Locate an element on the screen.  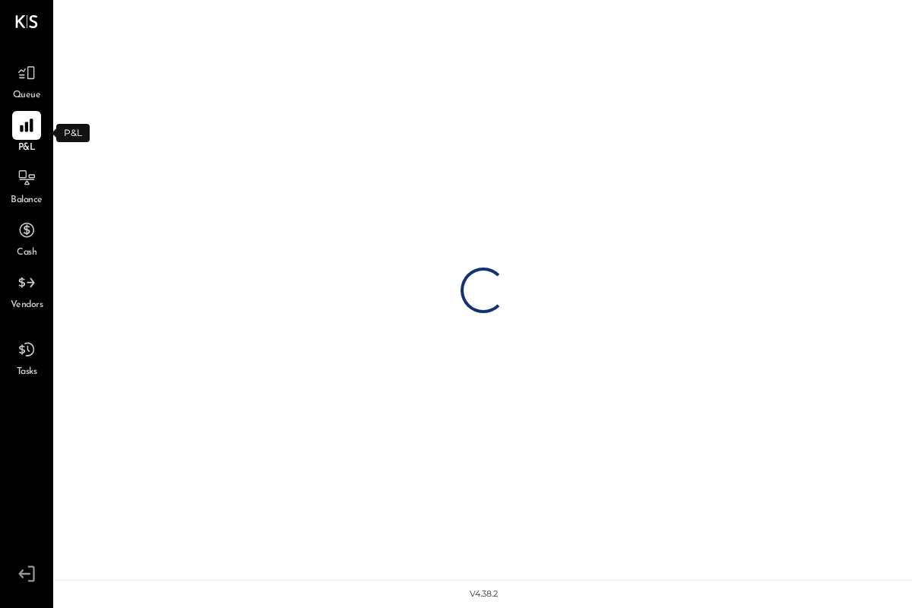
a: Vendors is located at coordinates (27, 290).